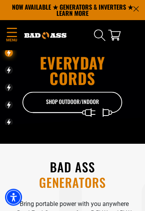  What do you see at coordinates (100, 35) in the screenshot?
I see `summary: Search` at bounding box center [100, 35].